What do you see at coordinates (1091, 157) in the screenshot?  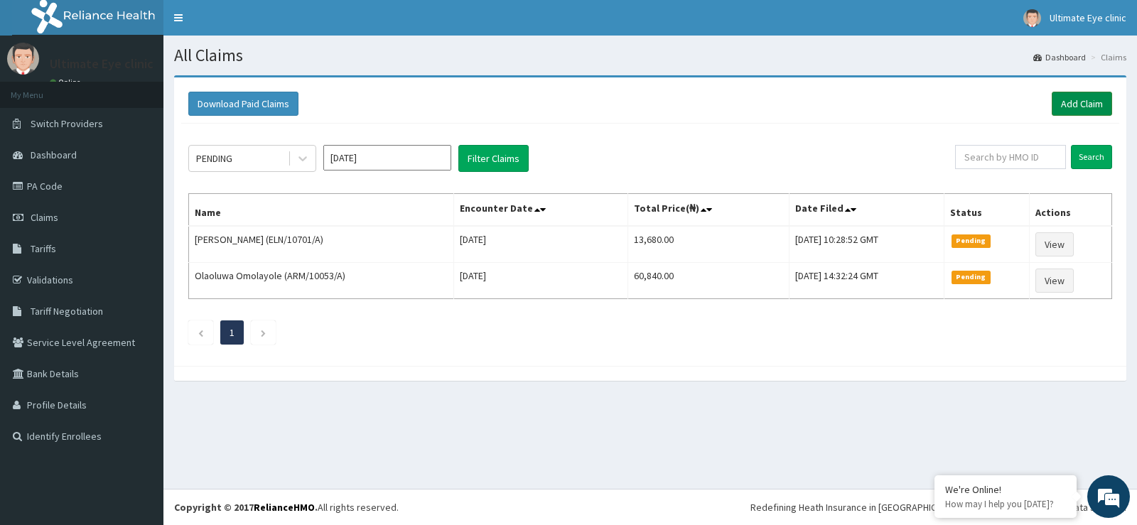 I see `input: Search` at bounding box center [1091, 157].